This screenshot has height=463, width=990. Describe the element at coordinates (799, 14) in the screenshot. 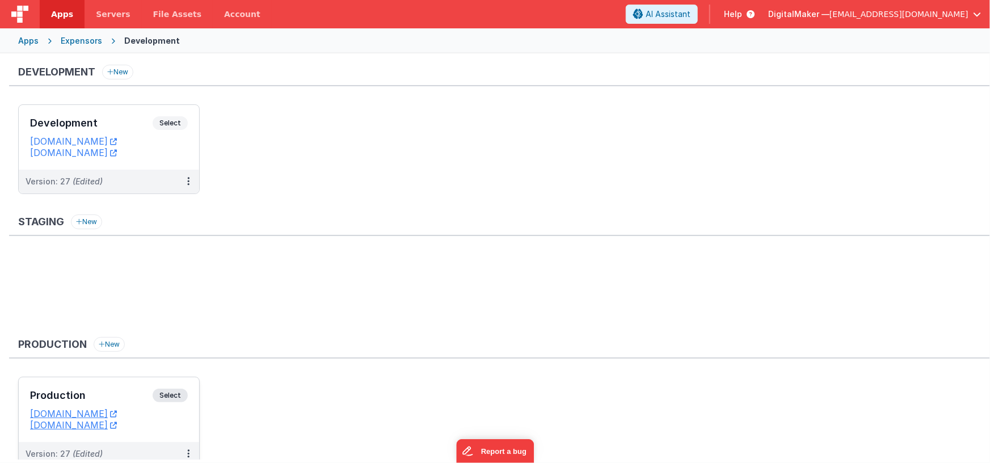

I see `span: DigitalMaker —` at that location.